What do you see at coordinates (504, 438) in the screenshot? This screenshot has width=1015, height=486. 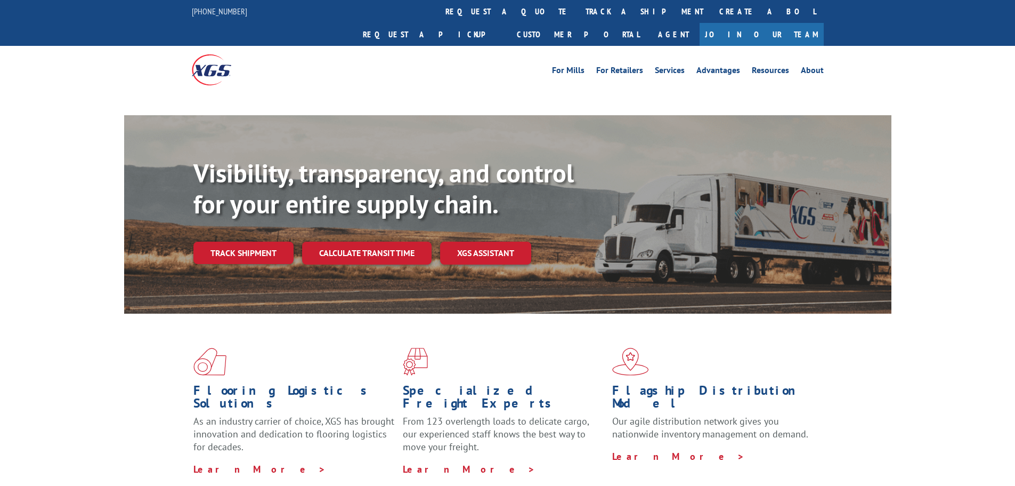 I see `p: From 123 overlength loads to delicate cargo, our experienced staff knows the best way to move you...` at bounding box center [504, 438].